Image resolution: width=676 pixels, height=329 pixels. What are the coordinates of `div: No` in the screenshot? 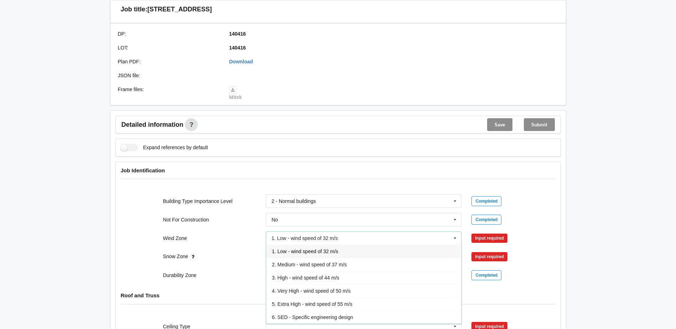 It's located at (275, 220).